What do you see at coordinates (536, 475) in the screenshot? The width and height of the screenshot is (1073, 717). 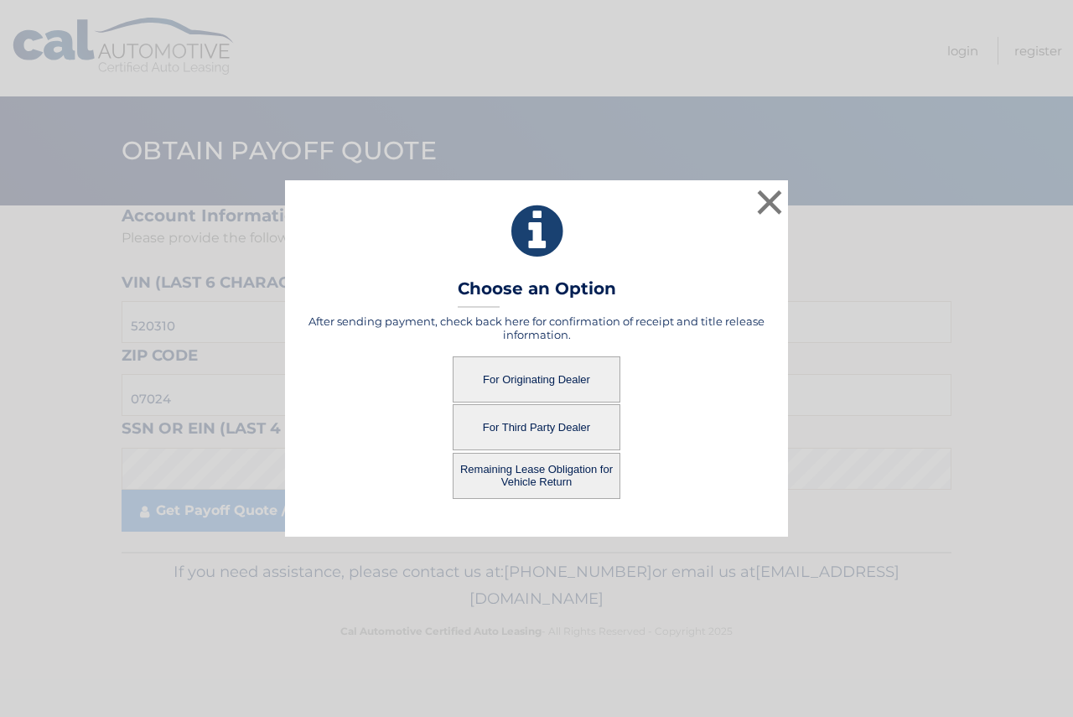 I see `button: Remaining Lease Obligation for Vehicle Return` at bounding box center [536, 475].